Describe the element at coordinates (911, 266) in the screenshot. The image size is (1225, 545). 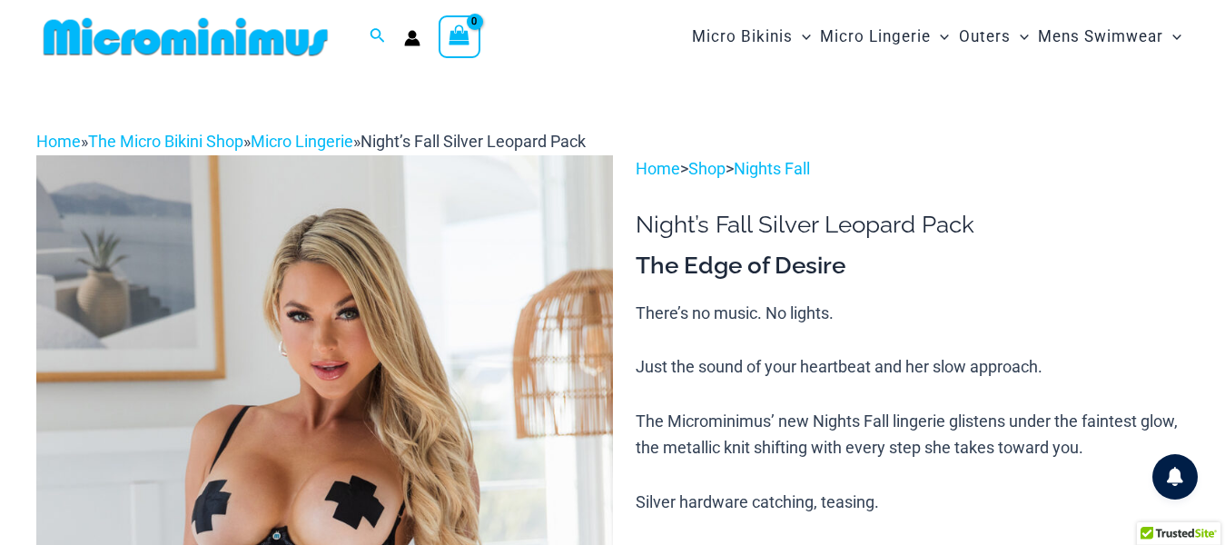
I see `h3: The Edge of Desire` at that location.